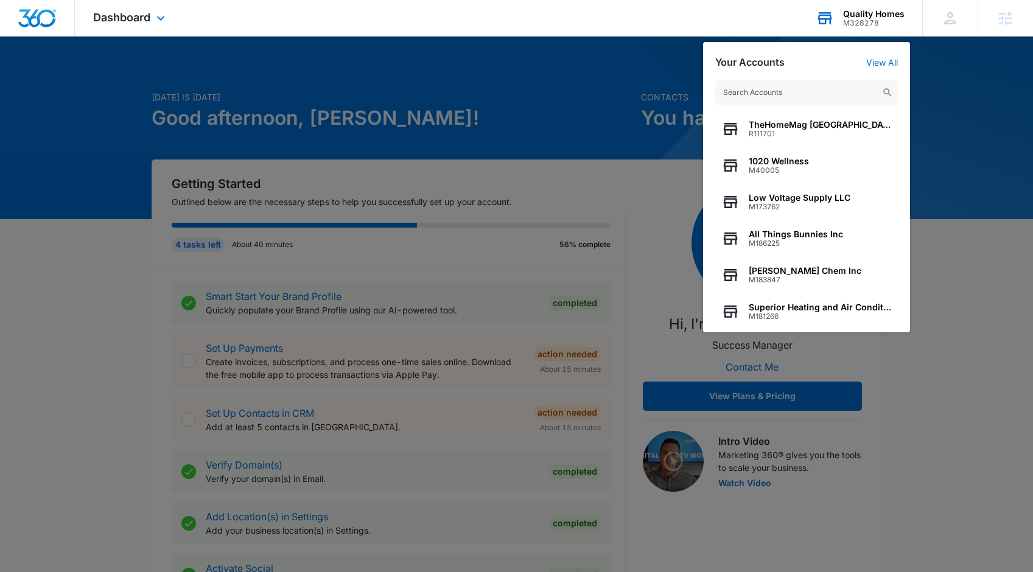 The image size is (1033, 572). I want to click on span: M181266, so click(820, 316).